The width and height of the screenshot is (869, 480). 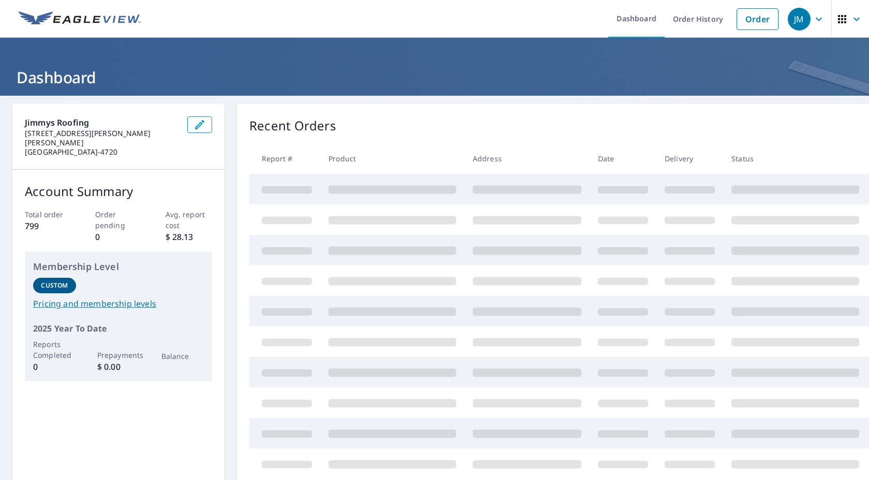 What do you see at coordinates (54, 285) in the screenshot?
I see `p: Custom` at bounding box center [54, 285].